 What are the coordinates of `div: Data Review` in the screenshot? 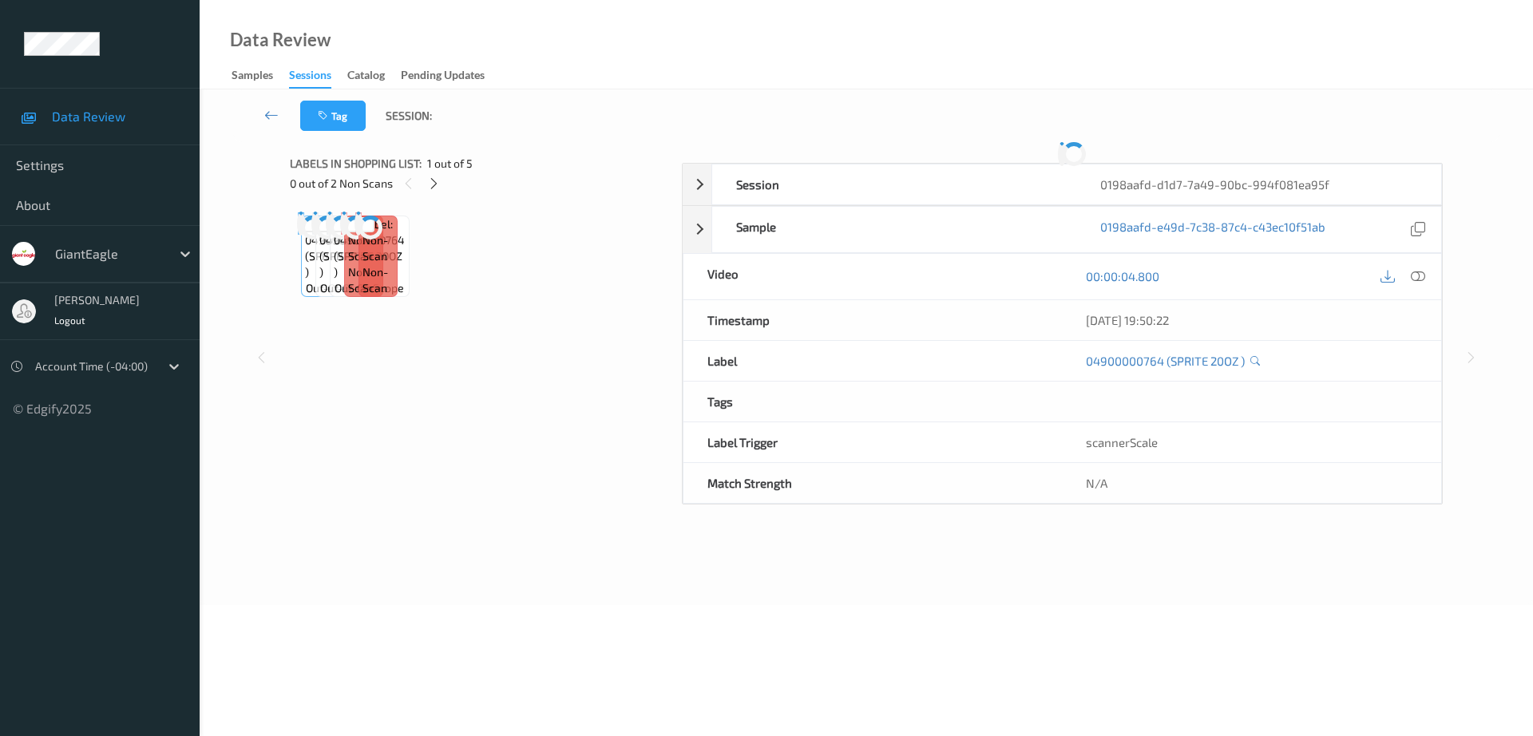 It's located at (280, 40).